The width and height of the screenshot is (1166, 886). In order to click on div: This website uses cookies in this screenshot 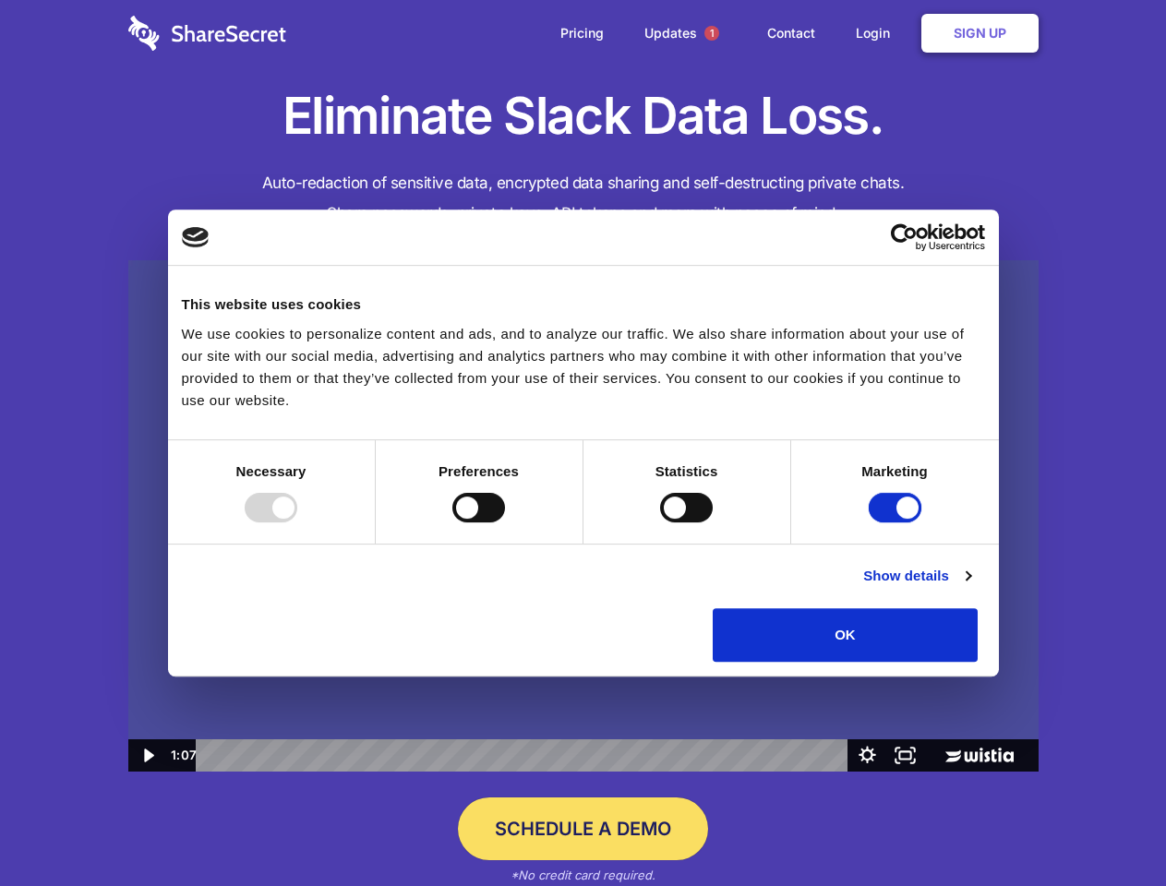, I will do `click(583, 305)`.